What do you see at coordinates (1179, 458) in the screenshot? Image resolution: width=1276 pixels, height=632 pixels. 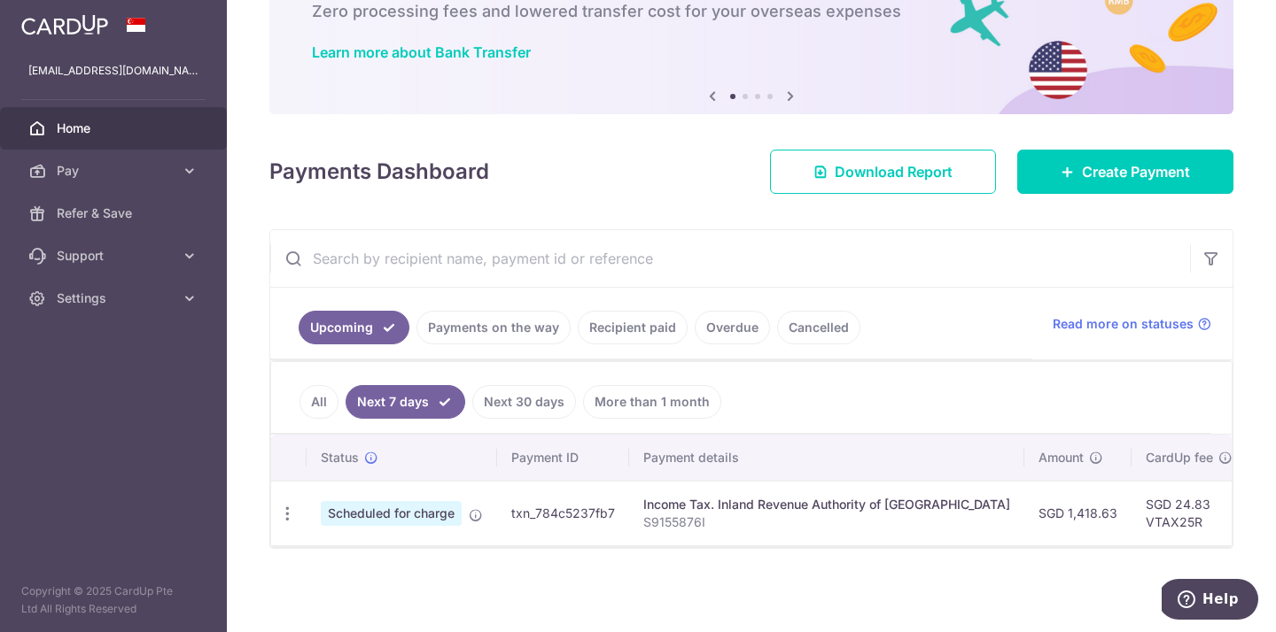 I see `span: CardUp fee` at bounding box center [1179, 458].